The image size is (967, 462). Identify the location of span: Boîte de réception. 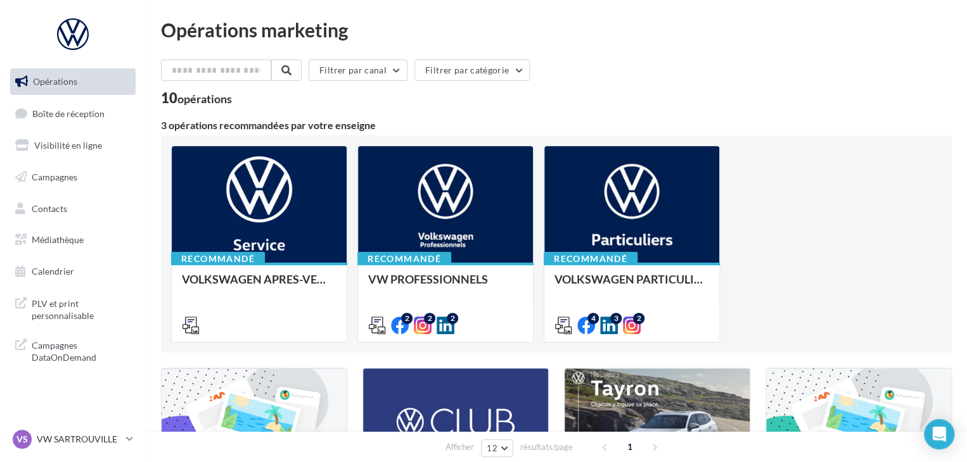
(68, 113).